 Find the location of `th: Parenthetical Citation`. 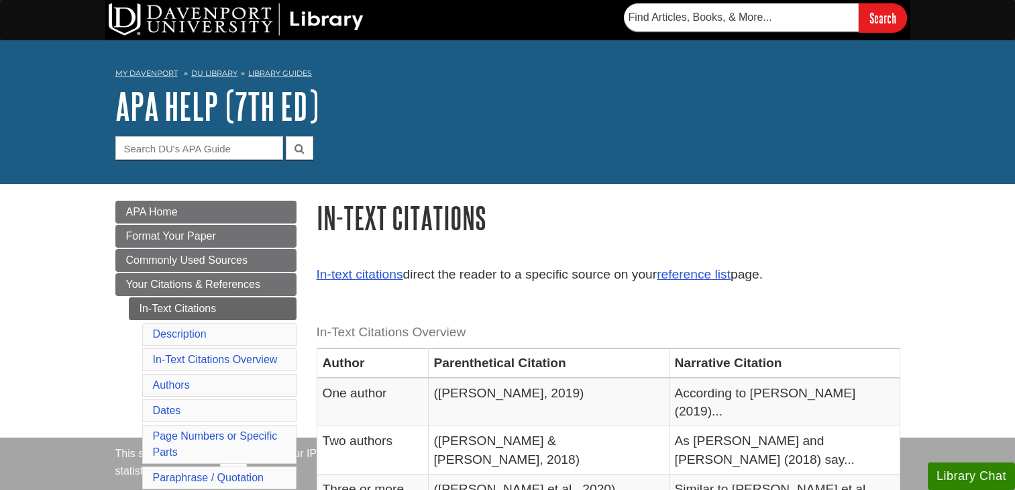

th: Parenthetical Citation is located at coordinates (548, 363).